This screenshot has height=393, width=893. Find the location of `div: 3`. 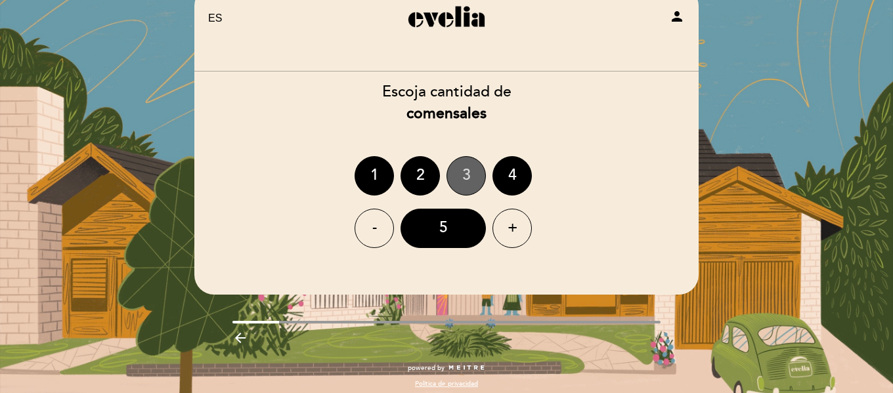

div: 3 is located at coordinates (466, 176).